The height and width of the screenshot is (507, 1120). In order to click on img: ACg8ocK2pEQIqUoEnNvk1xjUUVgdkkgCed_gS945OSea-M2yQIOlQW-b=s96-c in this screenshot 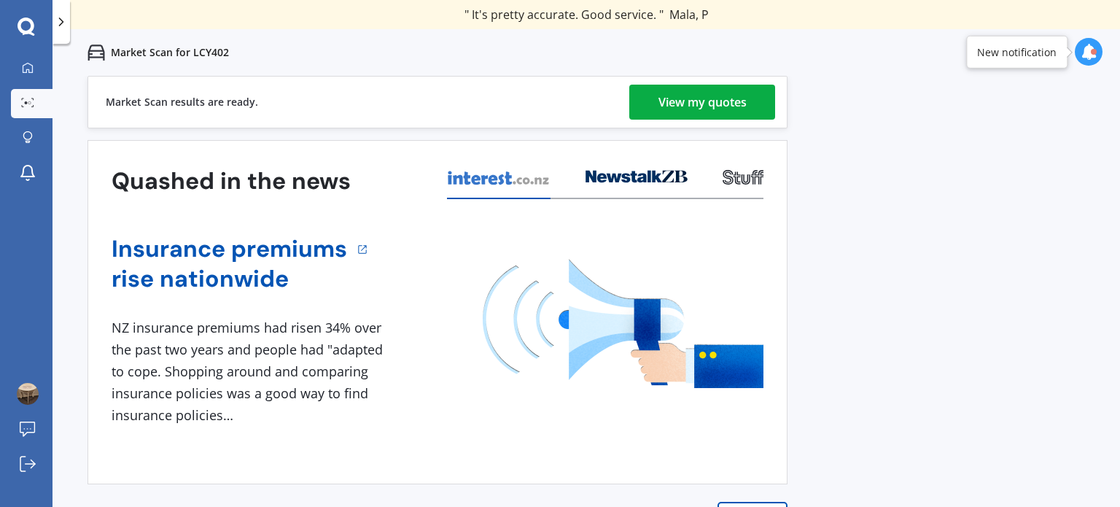, I will do `click(28, 394)`.